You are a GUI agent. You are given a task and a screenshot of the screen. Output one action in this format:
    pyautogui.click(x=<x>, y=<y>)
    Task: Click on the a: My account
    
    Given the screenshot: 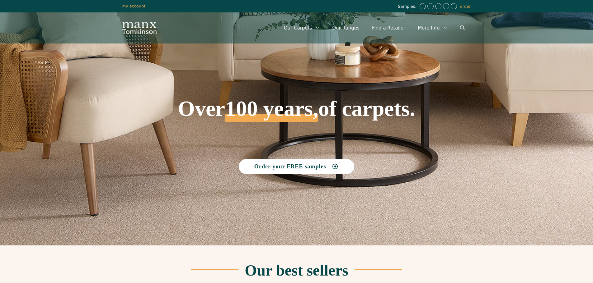 What is the action you would take?
    pyautogui.click(x=134, y=6)
    